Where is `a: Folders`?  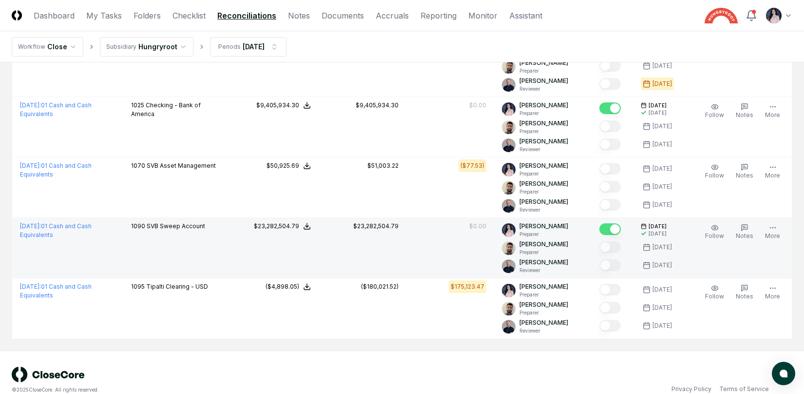 a: Folders is located at coordinates (147, 16).